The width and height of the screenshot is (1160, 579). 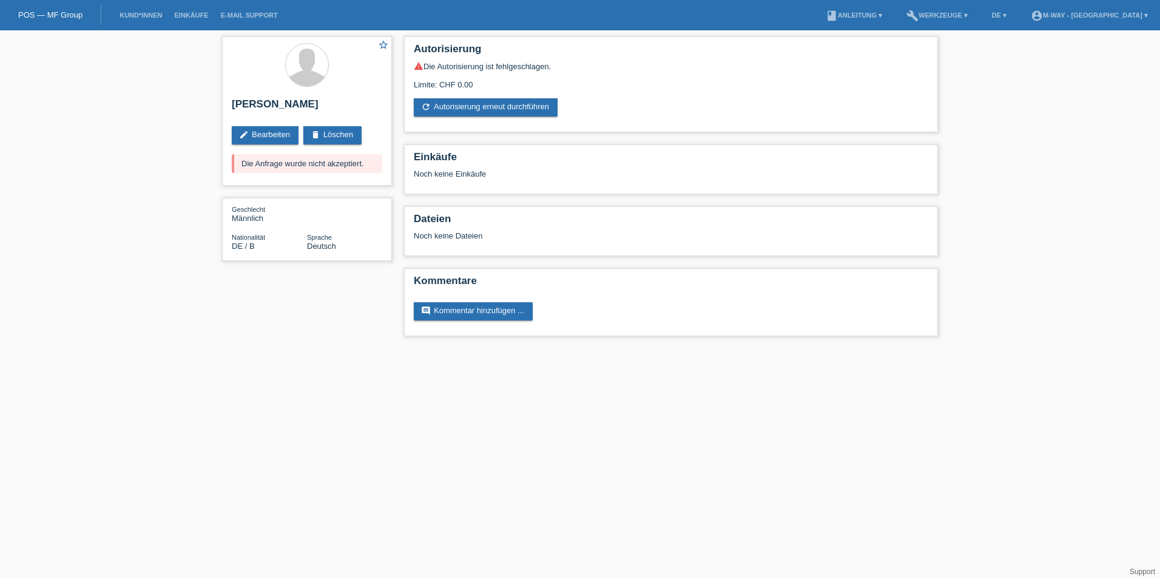 What do you see at coordinates (671, 160) in the screenshot?
I see `h2: Einkäufe` at bounding box center [671, 160].